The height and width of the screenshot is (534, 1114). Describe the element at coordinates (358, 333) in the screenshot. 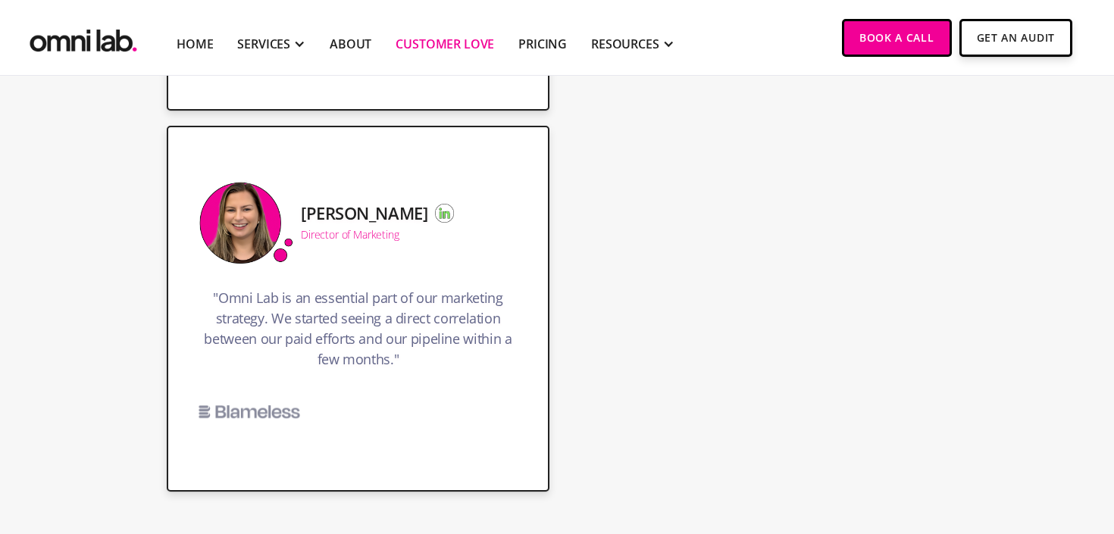

I see `h3: "Omni Lab is an essential part of our marketing strategy. We started seeing a direct correlation ...` at that location.